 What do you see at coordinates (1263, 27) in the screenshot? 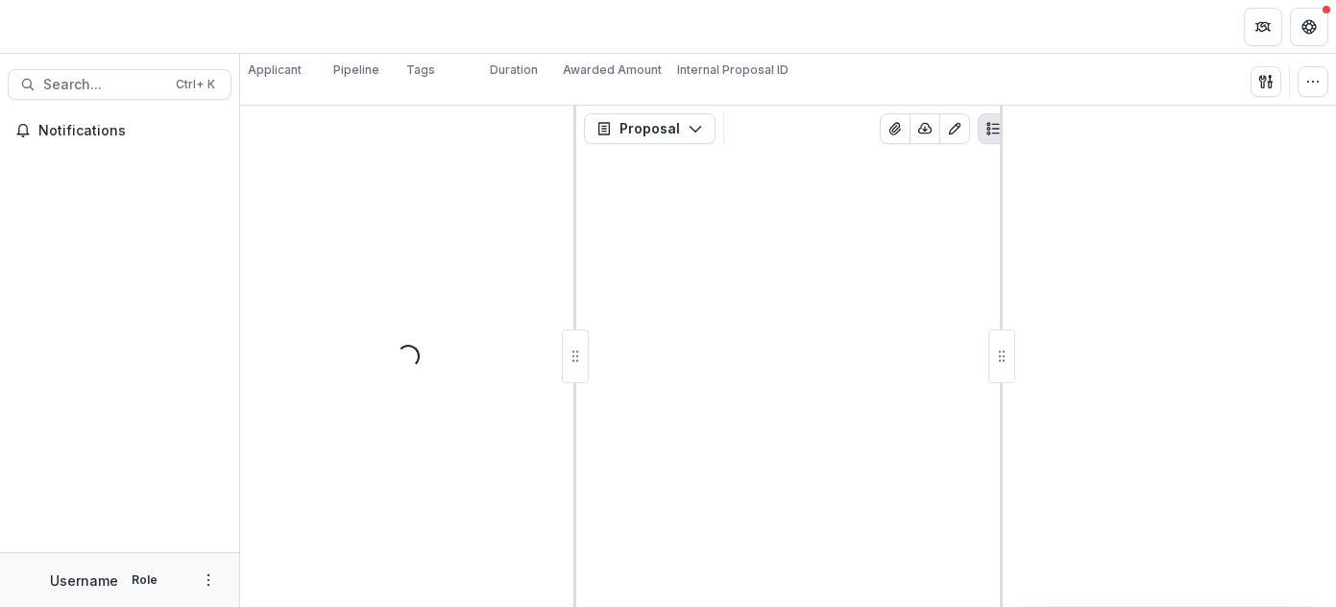
I see `button: Partners` at bounding box center [1263, 27].